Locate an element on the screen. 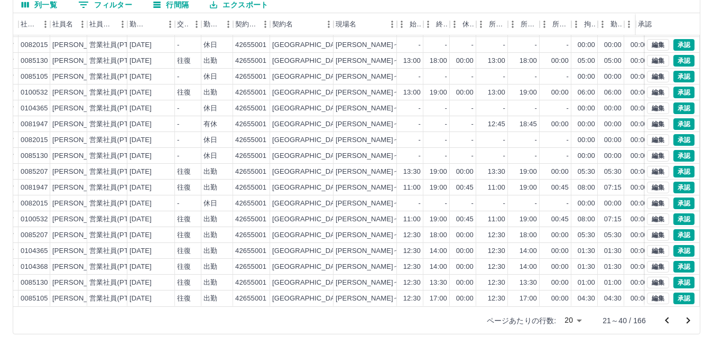 The image size is (713, 347). div: 19:00 is located at coordinates (438, 92).